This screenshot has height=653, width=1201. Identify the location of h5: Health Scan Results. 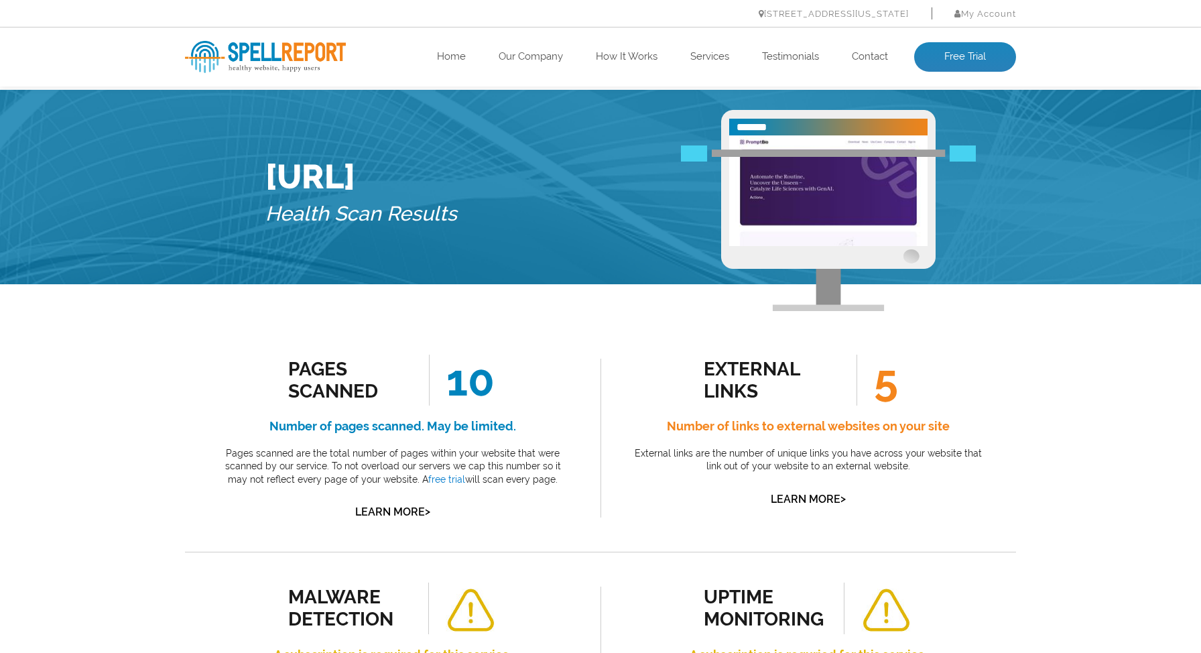
(361, 214).